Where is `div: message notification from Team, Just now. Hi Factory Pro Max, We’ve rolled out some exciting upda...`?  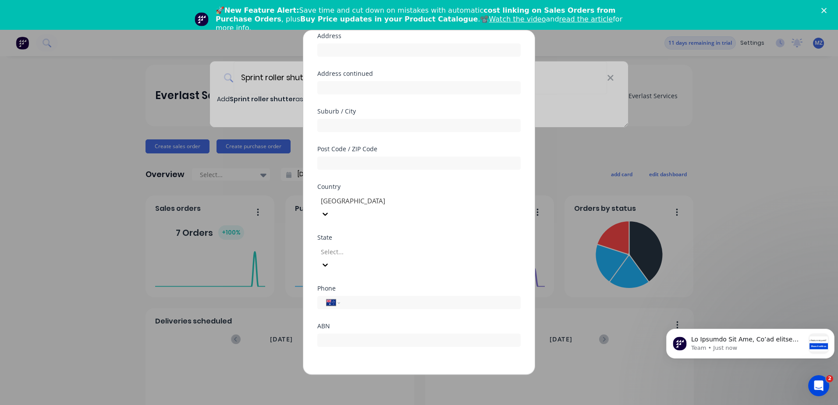 div: message notification from Team, Just now. Hi Factory Pro Max, We’ve rolled out some exciting upda... is located at coordinates (88, 32).